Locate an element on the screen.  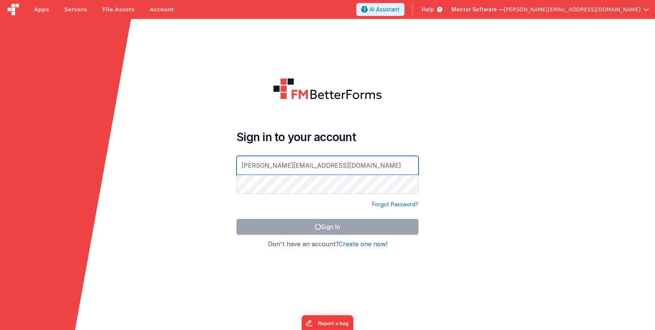
span: Mentor Software — is located at coordinates (477, 9).